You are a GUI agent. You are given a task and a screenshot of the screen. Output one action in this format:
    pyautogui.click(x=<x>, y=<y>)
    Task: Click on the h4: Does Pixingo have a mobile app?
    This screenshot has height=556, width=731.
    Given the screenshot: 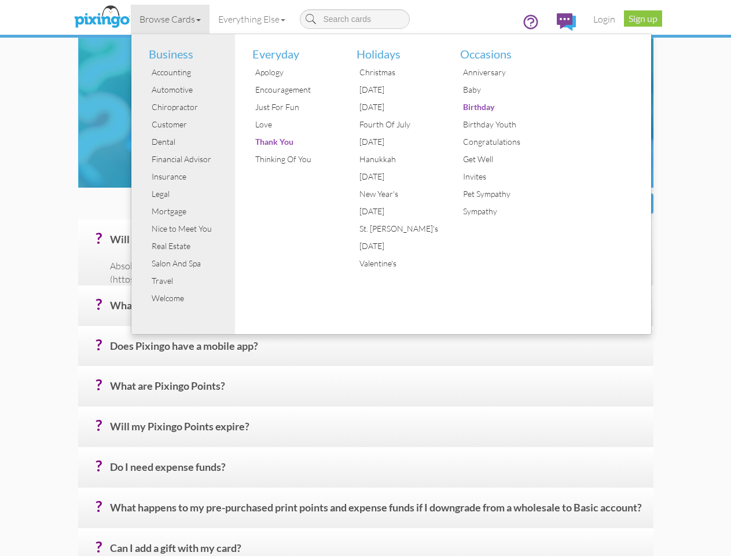 What is the action you would take?
    pyautogui.click(x=377, y=350)
    